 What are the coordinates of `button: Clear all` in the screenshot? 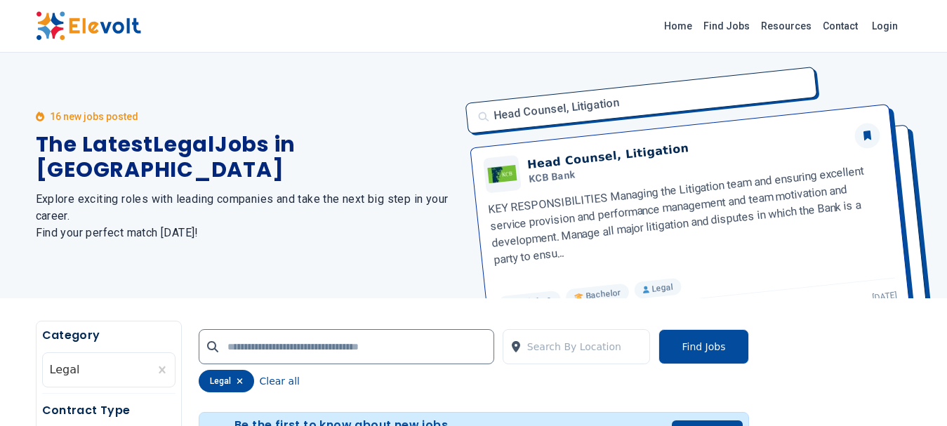 It's located at (279, 381).